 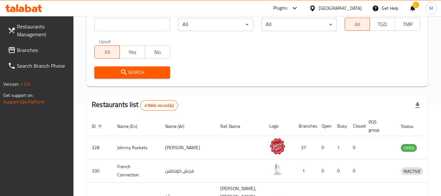 What do you see at coordinates (132, 72) in the screenshot?
I see `span: Search` at bounding box center [132, 72].